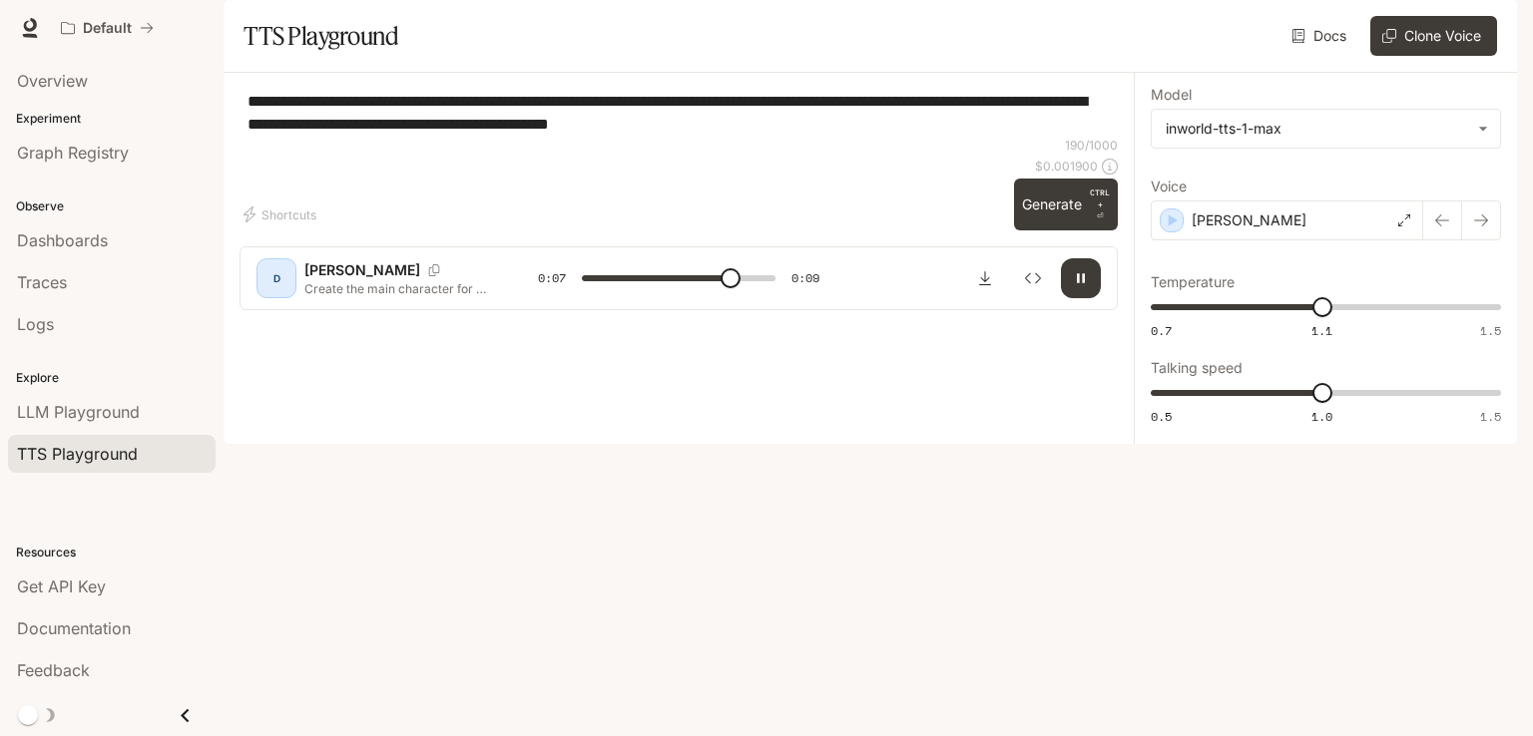  I want to click on span: 0.7, so click(1161, 330).